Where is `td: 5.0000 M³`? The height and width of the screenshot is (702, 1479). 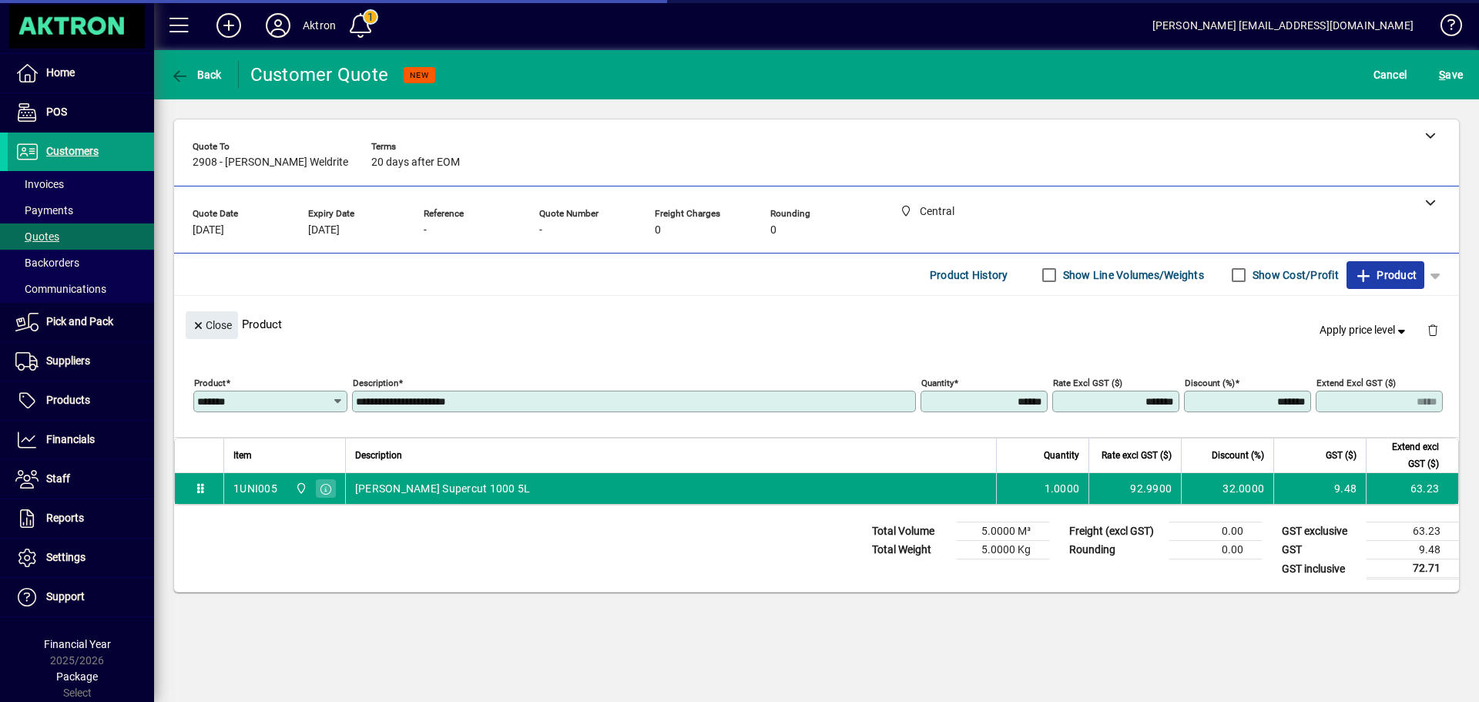 td: 5.0000 M³ is located at coordinates (1003, 531).